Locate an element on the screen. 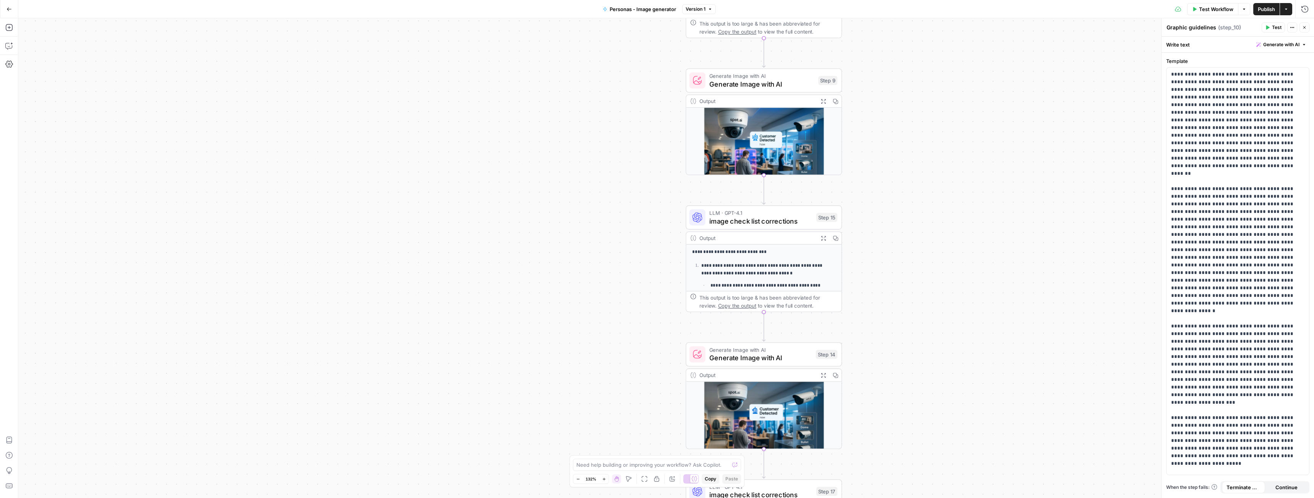 The image size is (1314, 498). div: Write text is located at coordinates (1237, 44).